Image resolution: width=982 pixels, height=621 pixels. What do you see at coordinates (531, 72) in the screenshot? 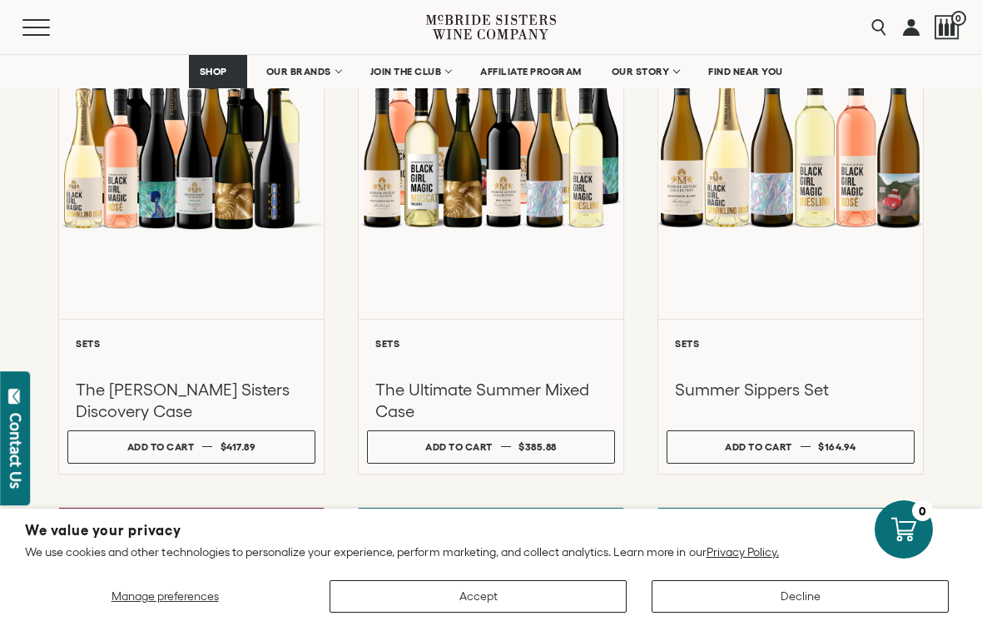
I see `span: AFFILIATE PROGRAM` at bounding box center [531, 72].